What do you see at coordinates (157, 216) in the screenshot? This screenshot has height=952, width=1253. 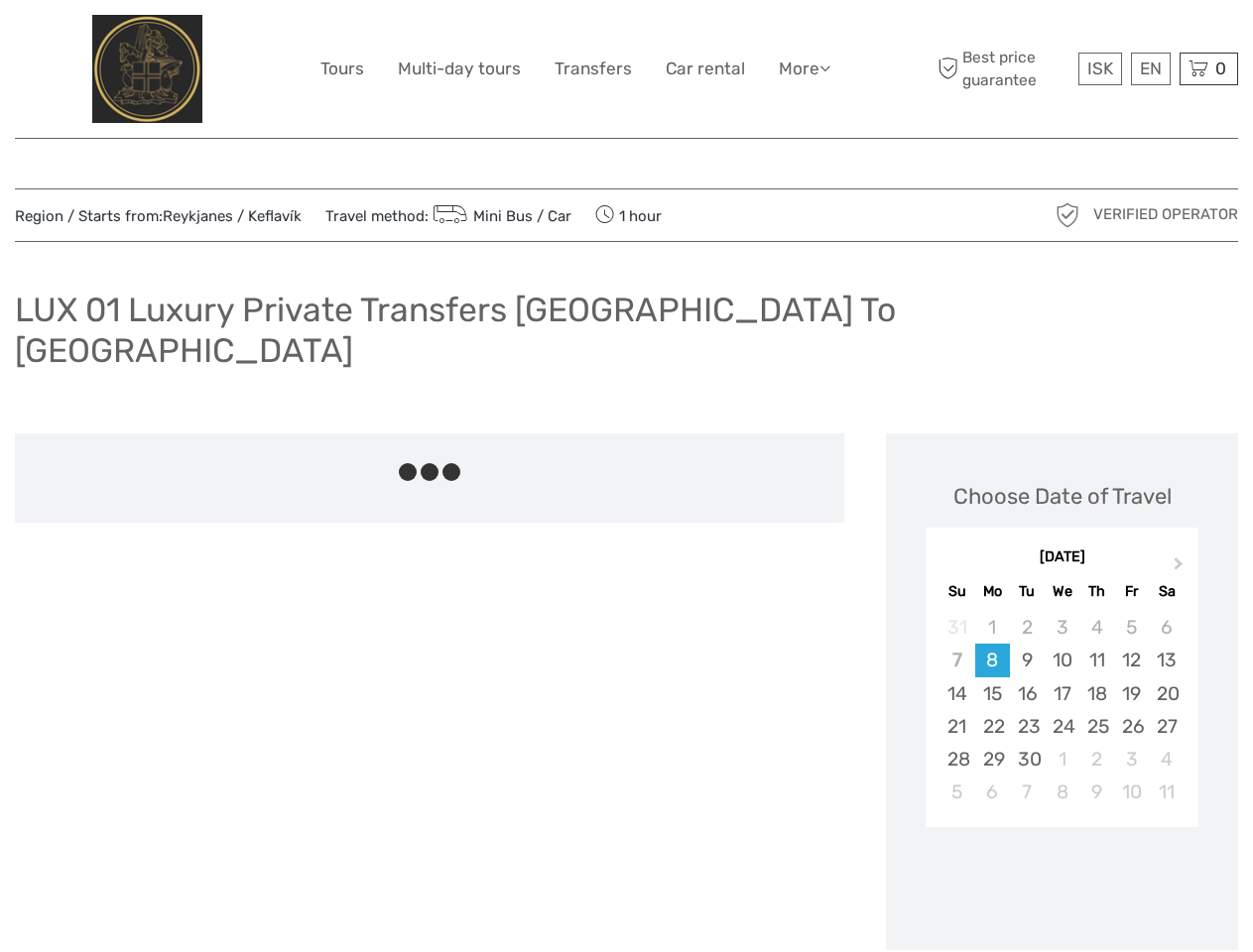 I see `span: Region / Starts from:` at bounding box center [157, 216].